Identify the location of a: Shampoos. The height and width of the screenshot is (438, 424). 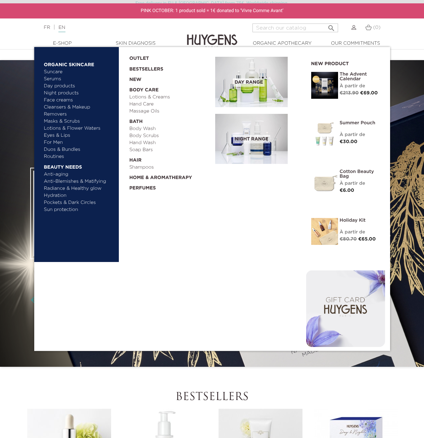
(170, 167).